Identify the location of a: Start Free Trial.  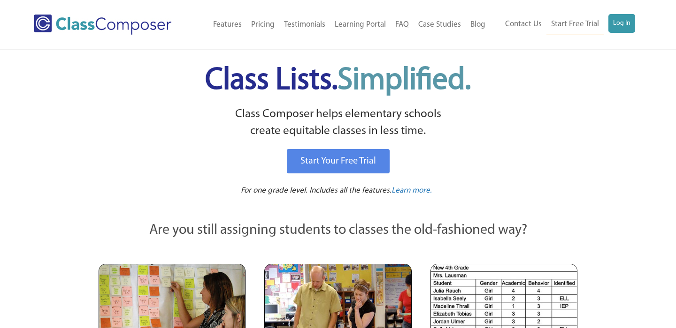
(575, 24).